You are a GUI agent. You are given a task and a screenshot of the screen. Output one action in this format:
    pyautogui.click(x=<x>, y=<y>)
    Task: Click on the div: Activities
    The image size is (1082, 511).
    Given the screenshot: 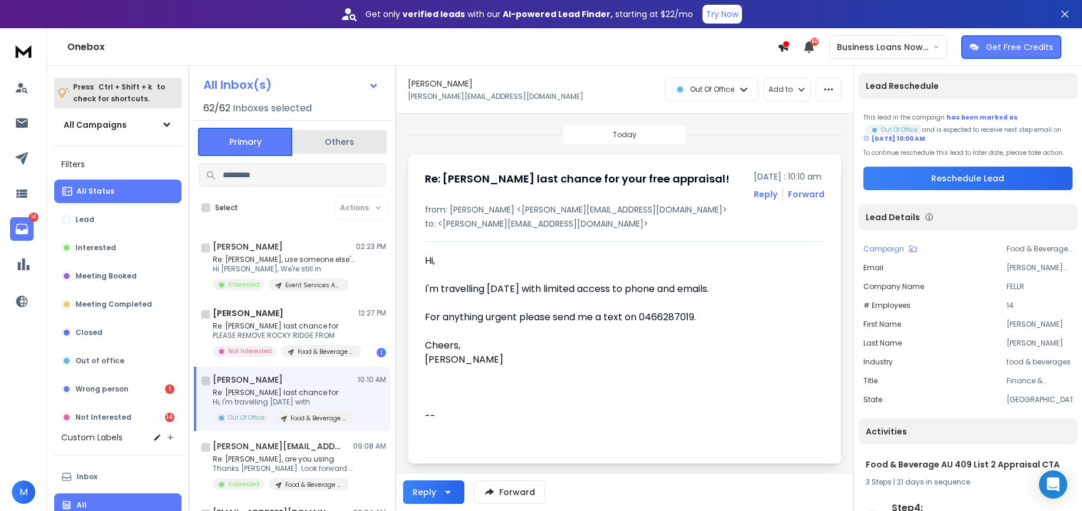 What is the action you would take?
    pyautogui.click(x=967, y=432)
    